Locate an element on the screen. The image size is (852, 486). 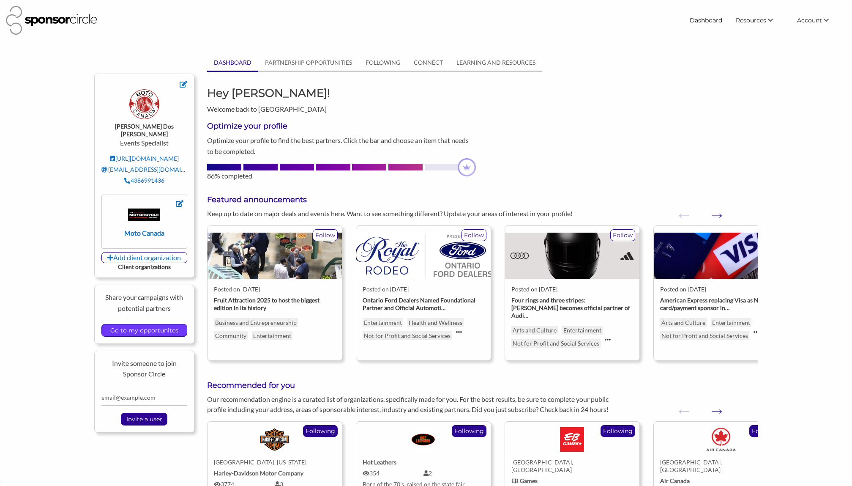
a: Business and Entrepreneurship is located at coordinates (256, 322).